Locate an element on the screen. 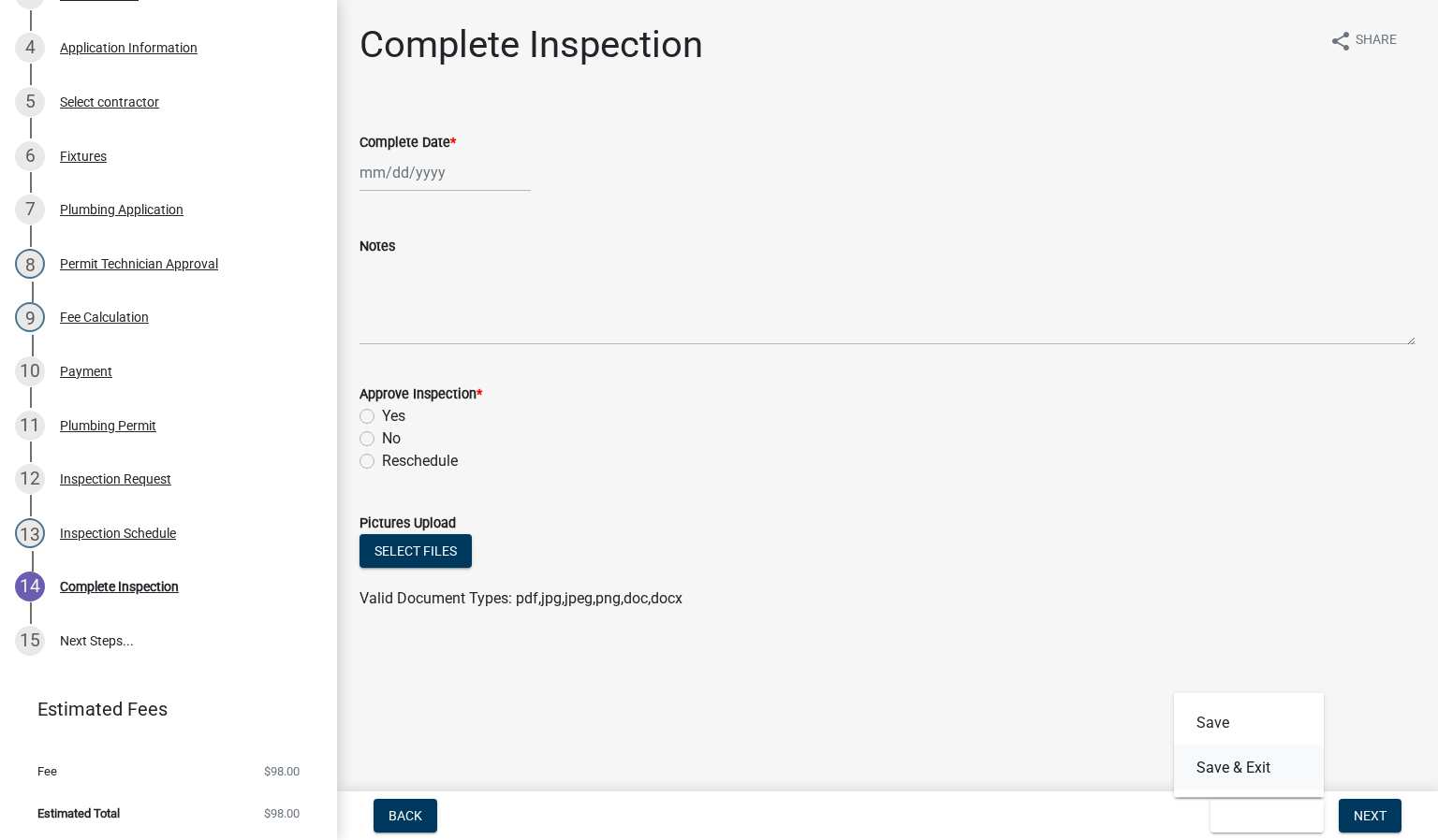 The height and width of the screenshot is (840, 1438). div: 9 is located at coordinates (29, 317).